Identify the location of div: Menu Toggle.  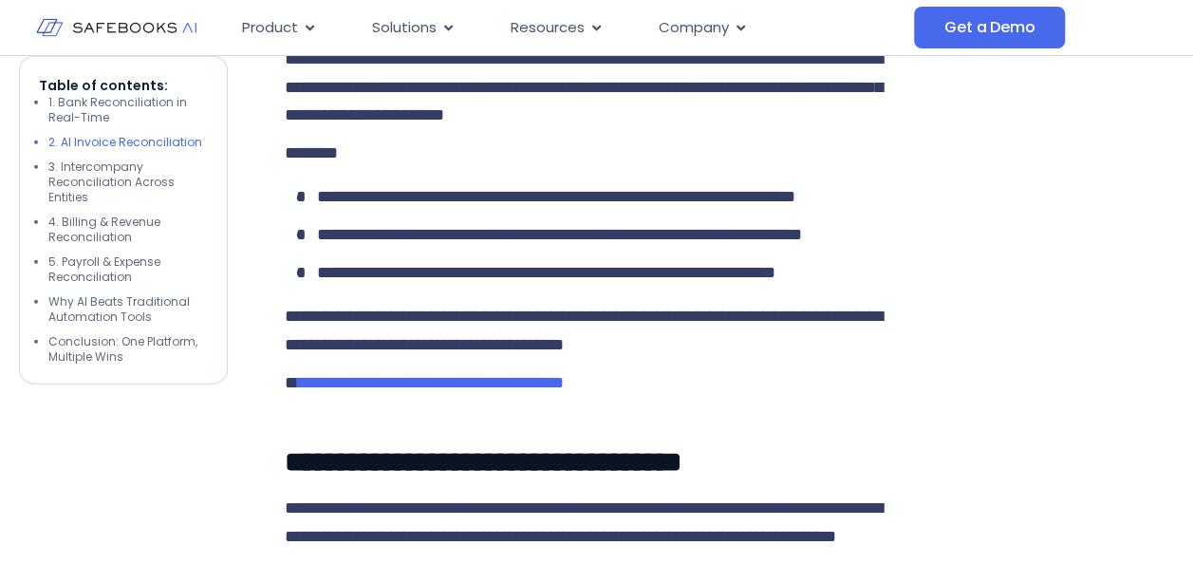
(570, 28).